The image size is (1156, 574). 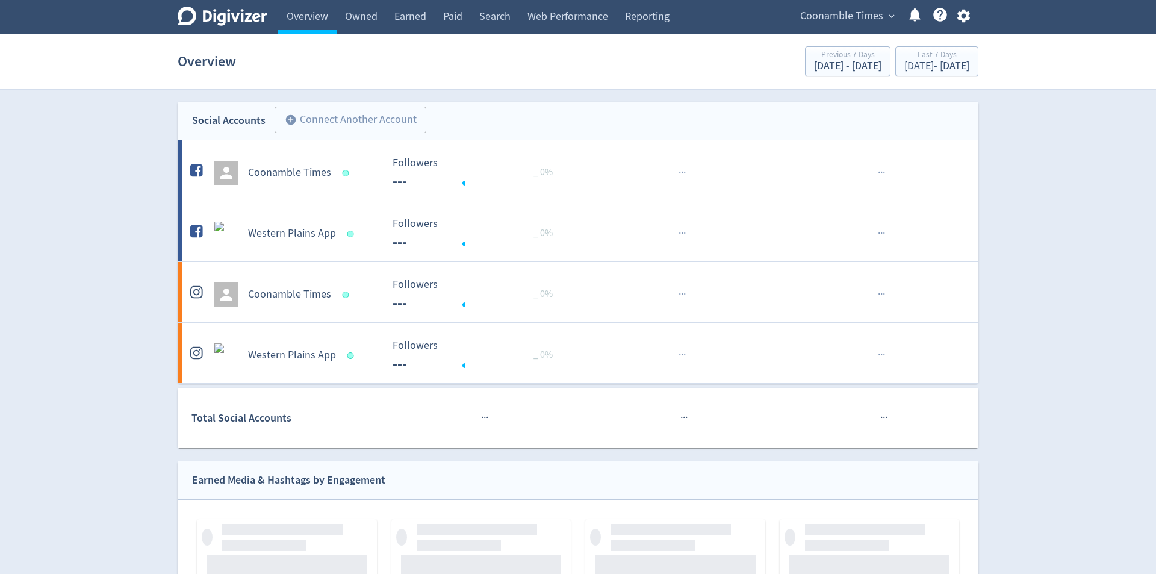 What do you see at coordinates (847, 16) in the screenshot?
I see `button: Coonamble Times` at bounding box center [847, 16].